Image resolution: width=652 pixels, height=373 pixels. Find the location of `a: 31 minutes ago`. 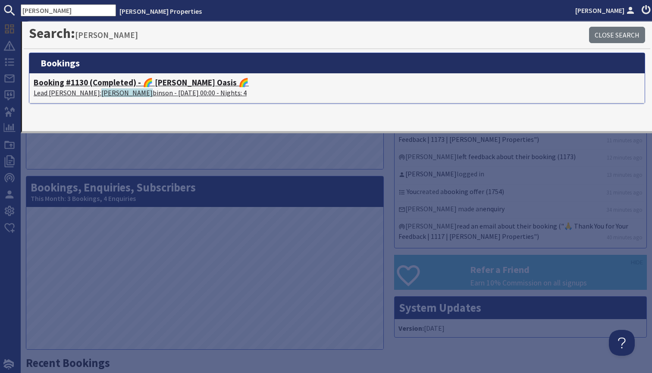

a: 31 minutes ago is located at coordinates (624, 192).